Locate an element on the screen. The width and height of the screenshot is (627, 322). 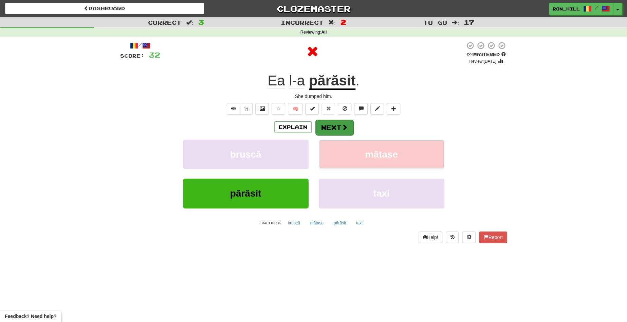
button: Ignore sentence (alt+i) is located at coordinates (344, 109).